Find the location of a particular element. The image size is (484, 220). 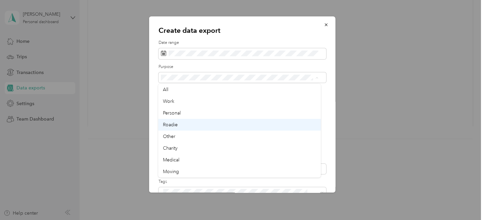

span: Moving is located at coordinates (171, 172).